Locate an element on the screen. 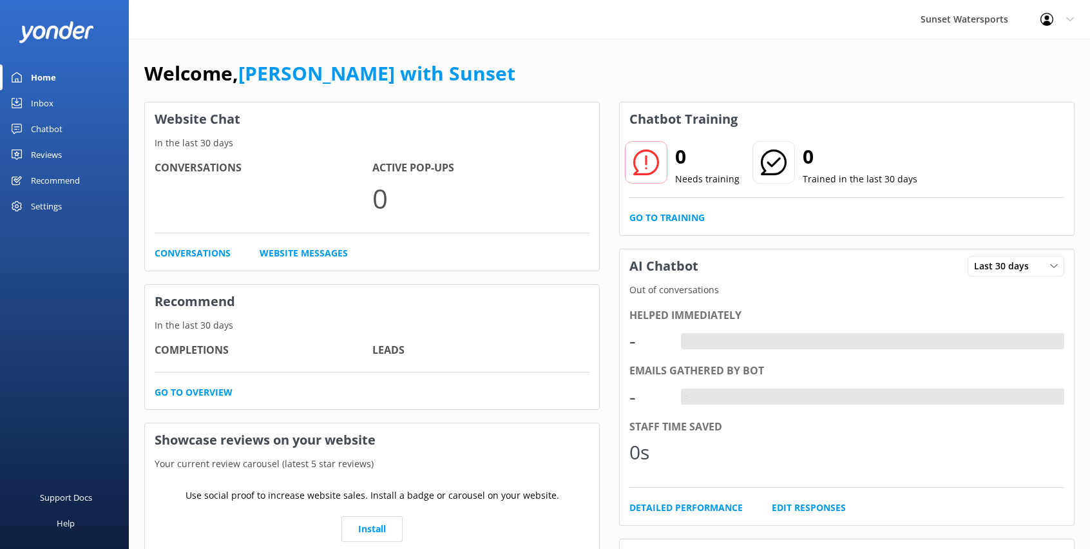 This screenshot has width=1090, height=549. h3: AI Chatbot is located at coordinates (663, 266).